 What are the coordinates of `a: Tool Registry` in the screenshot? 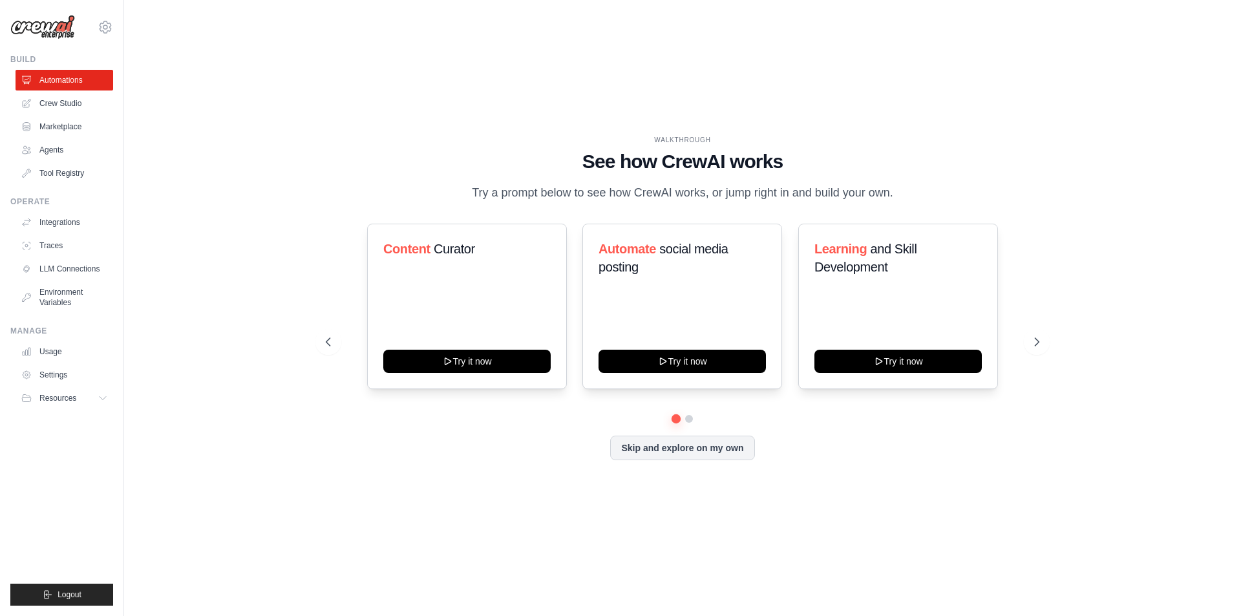 It's located at (64, 173).